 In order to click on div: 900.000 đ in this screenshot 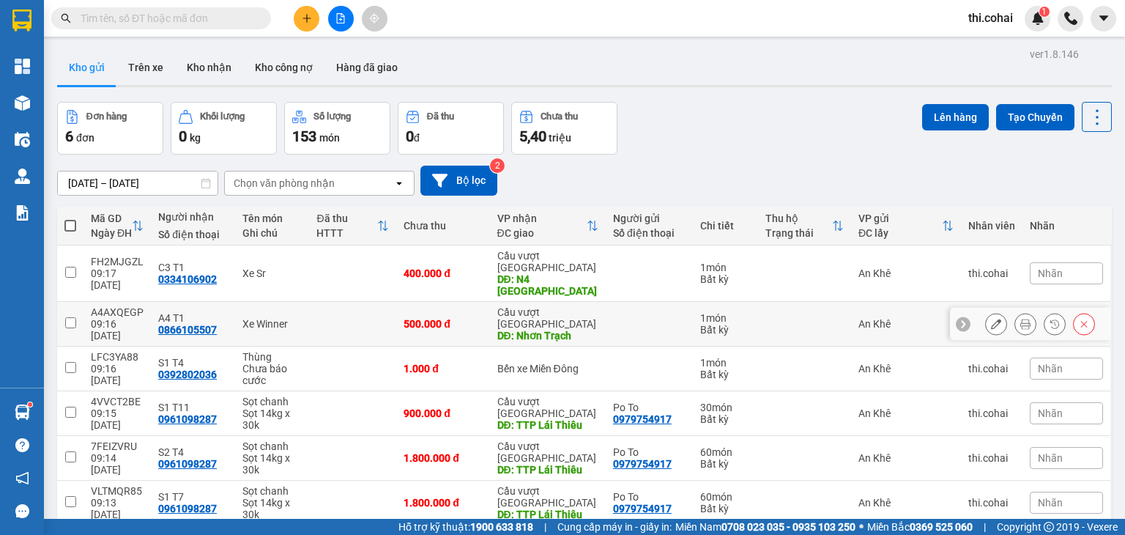, I will do `click(442, 413)`.